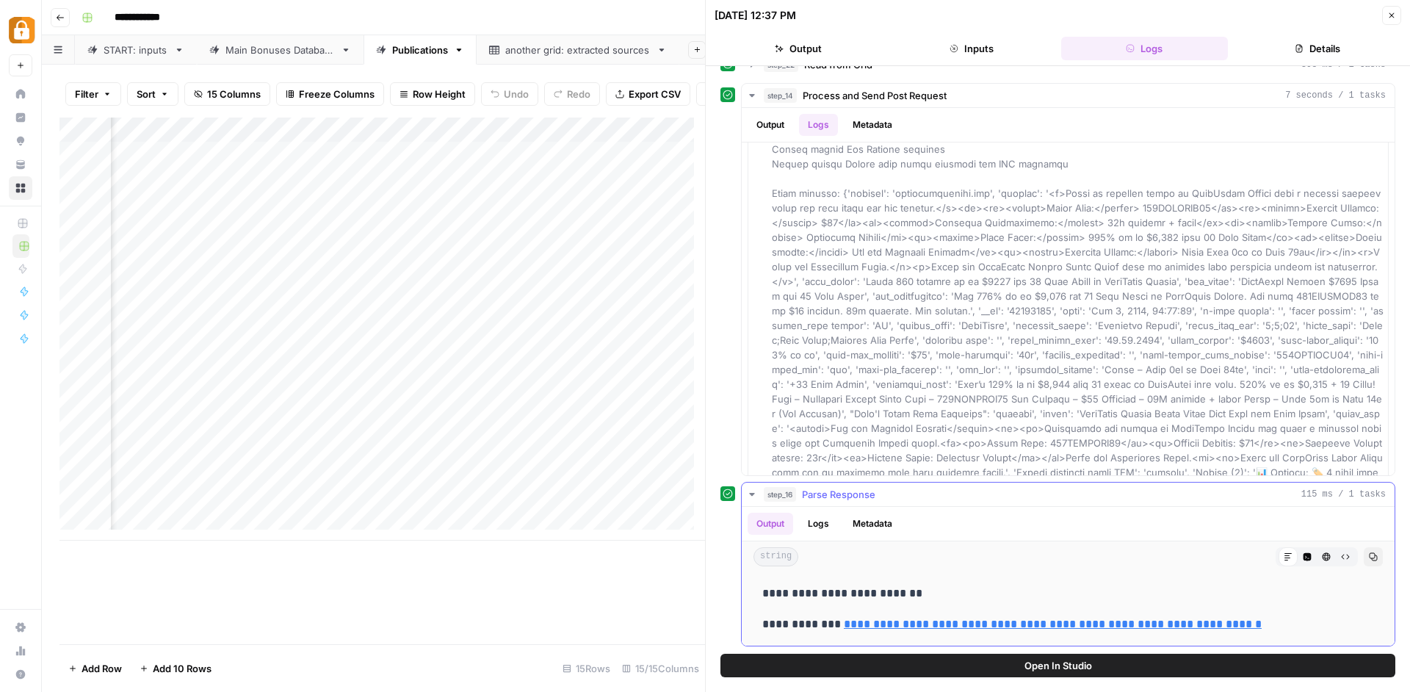 This screenshot has width=1410, height=692. What do you see at coordinates (136, 50) in the screenshot?
I see `div: START: inputs` at bounding box center [136, 50].